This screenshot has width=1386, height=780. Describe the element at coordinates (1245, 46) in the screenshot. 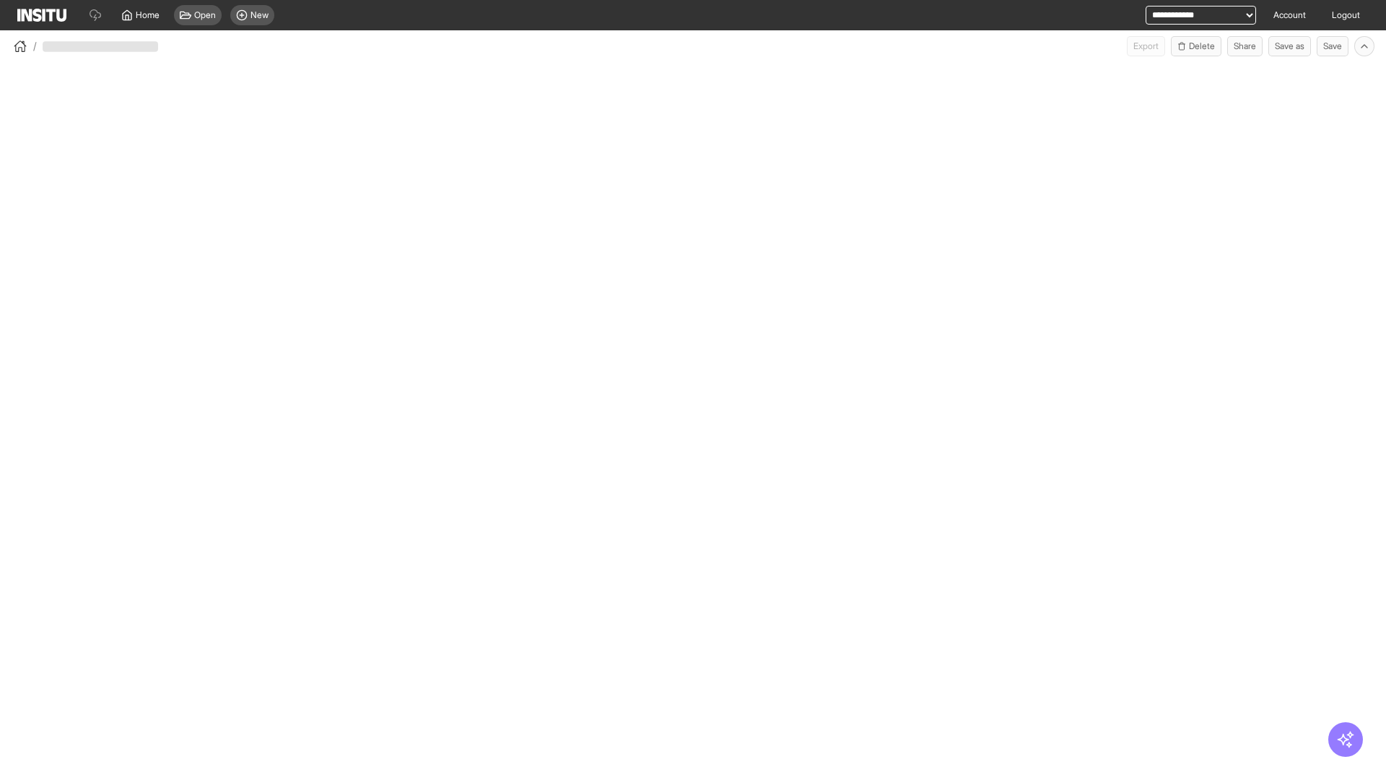

I see `button: Share` at that location.